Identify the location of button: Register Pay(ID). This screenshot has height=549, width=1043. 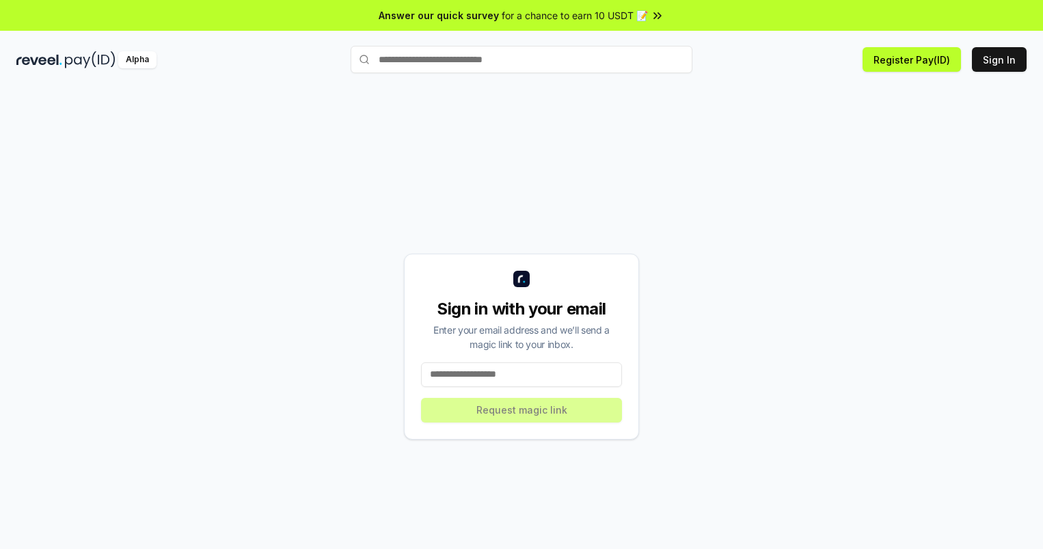
(912, 59).